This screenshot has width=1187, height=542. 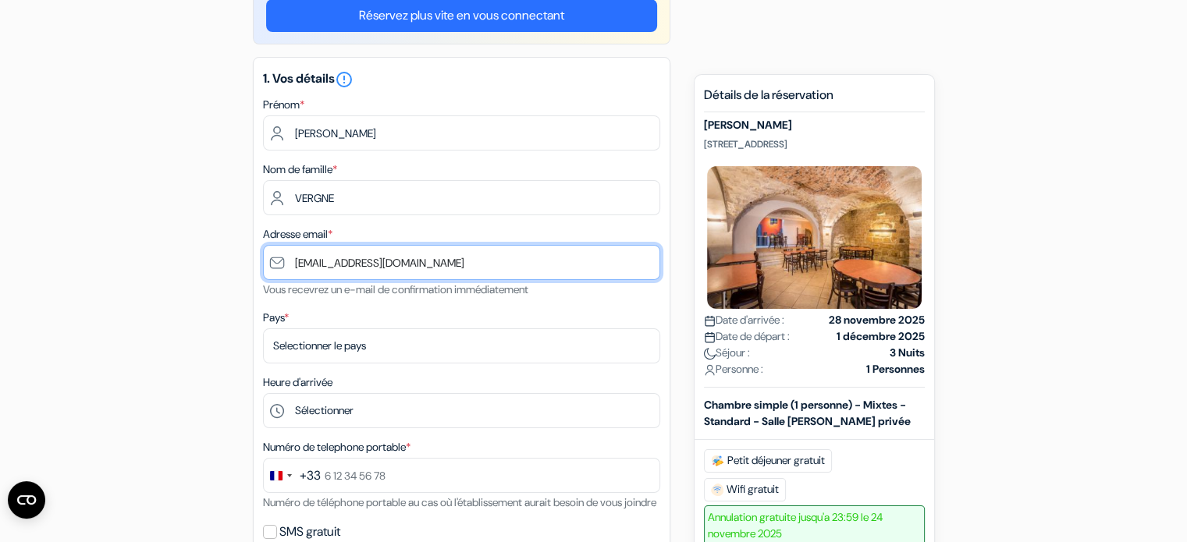 I want to click on h5: 1. Vos détails, so click(x=461, y=80).